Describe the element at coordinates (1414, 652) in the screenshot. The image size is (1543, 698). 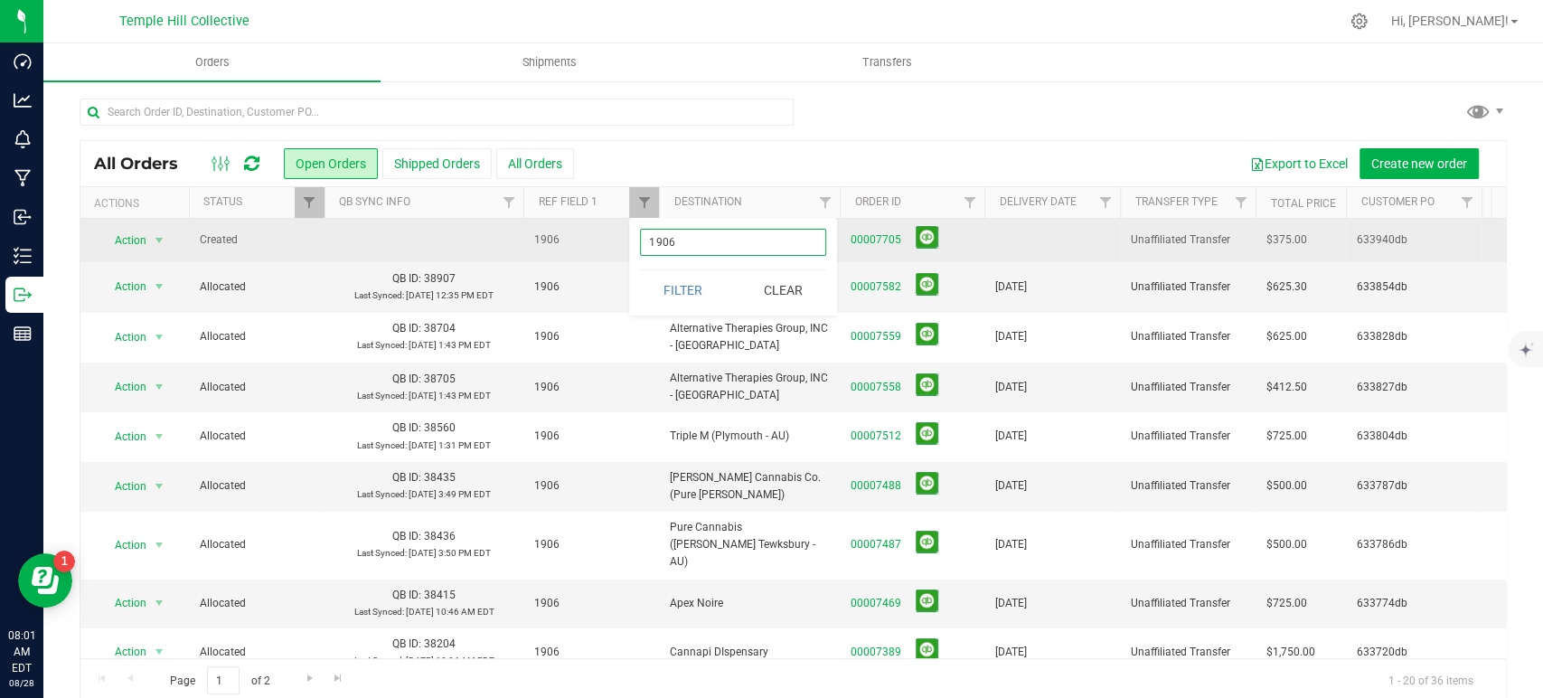
I see `span: 633720db` at that location.